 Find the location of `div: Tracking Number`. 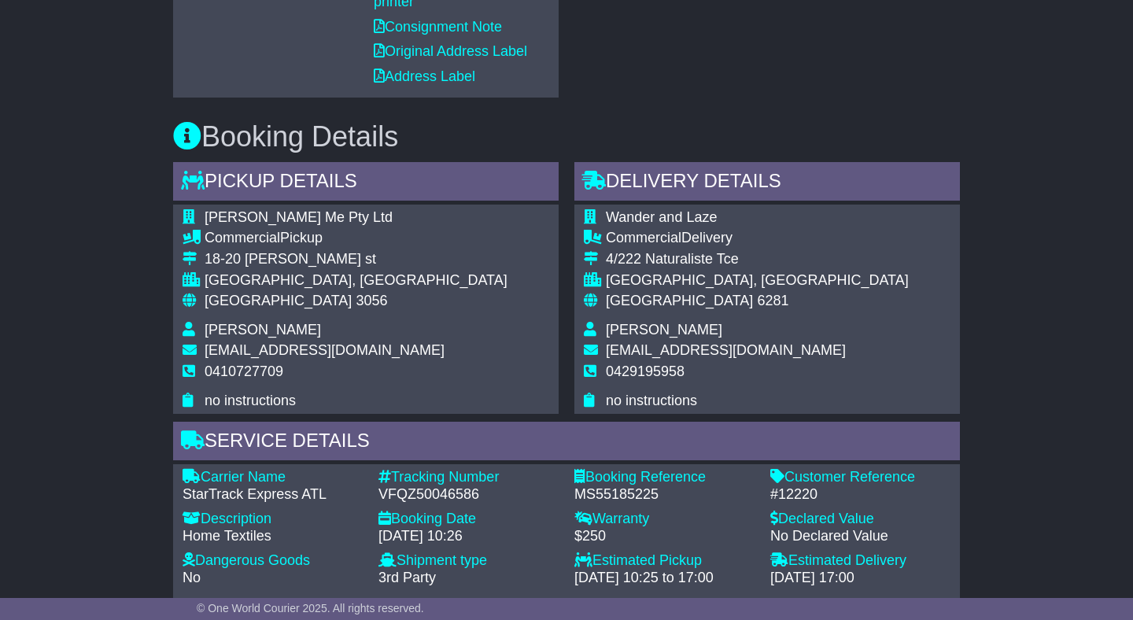

div: Tracking Number is located at coordinates (468, 478).